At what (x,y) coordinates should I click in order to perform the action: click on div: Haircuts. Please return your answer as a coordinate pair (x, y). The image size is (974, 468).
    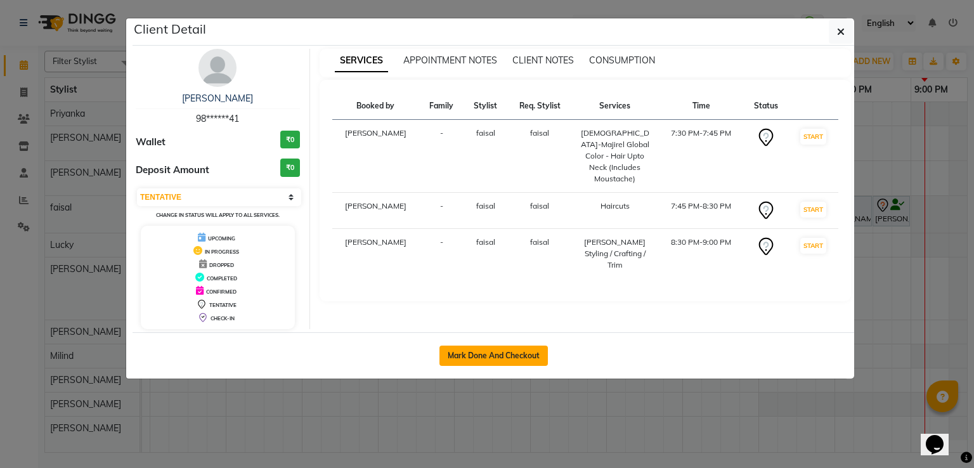
    Looking at the image, I should click on (615, 206).